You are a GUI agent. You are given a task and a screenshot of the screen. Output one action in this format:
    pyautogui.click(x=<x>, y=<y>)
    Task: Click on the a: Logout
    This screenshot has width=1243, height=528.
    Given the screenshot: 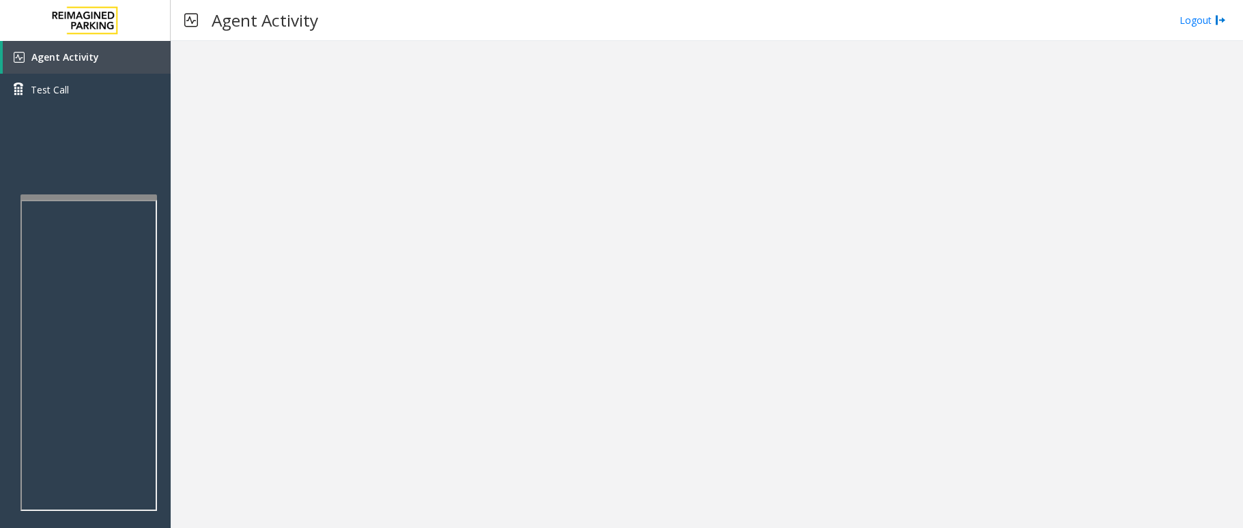 What is the action you would take?
    pyautogui.click(x=1203, y=20)
    